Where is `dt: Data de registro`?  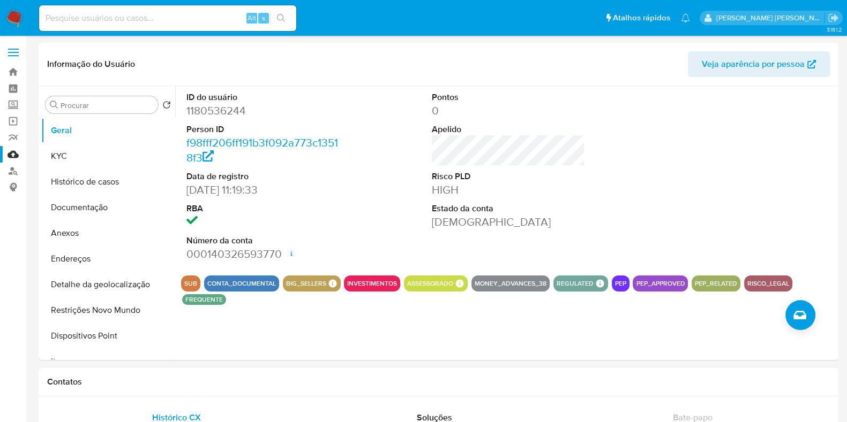 dt: Data de registro is located at coordinates (263, 177).